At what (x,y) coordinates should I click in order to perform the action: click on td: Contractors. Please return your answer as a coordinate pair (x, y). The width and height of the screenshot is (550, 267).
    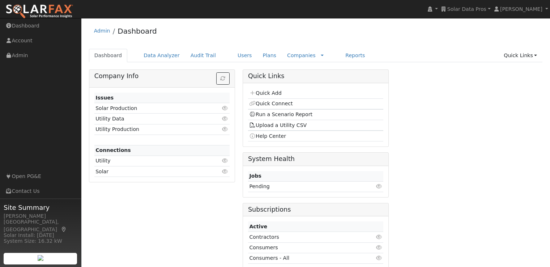
    Looking at the image, I should click on (304, 237).